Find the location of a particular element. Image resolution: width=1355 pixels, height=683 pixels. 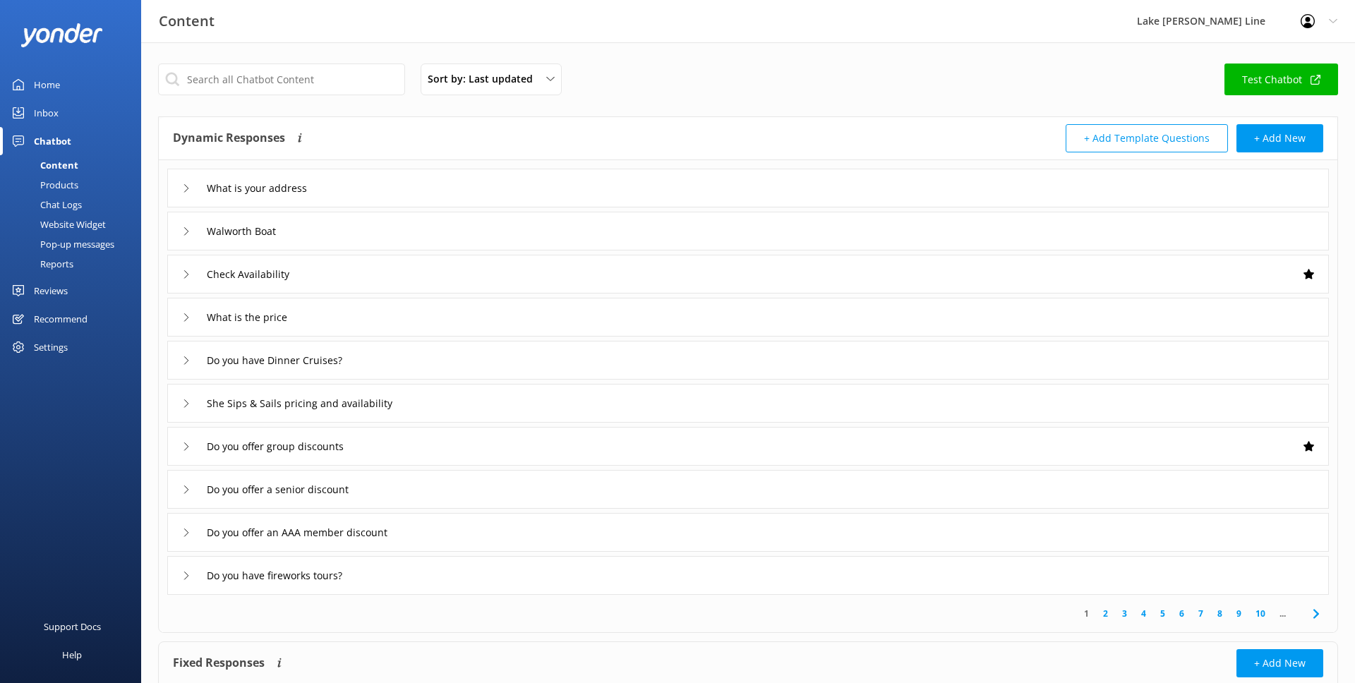

div: Content is located at coordinates (43, 165).